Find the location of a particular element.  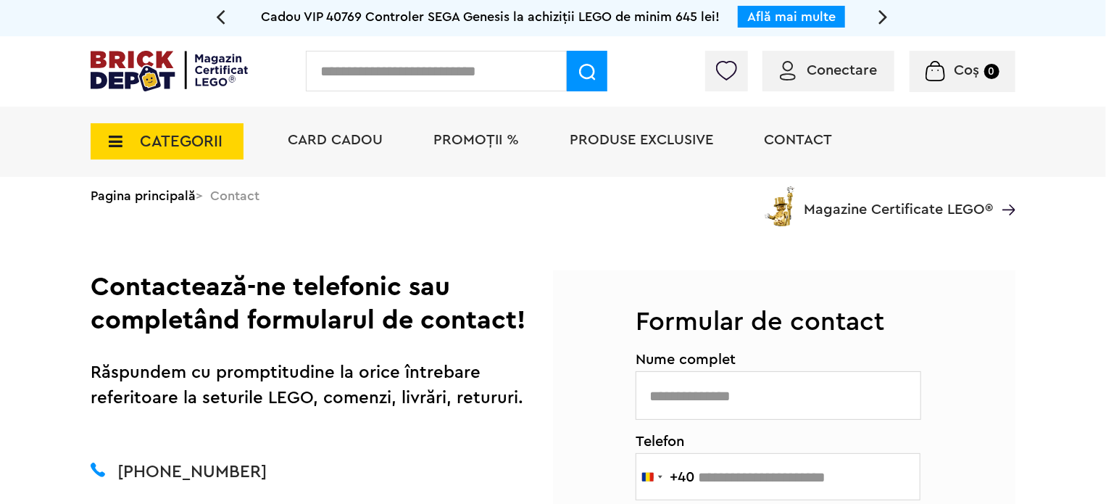

a: Magazine Certificate LEGO® is located at coordinates (1004, 191).